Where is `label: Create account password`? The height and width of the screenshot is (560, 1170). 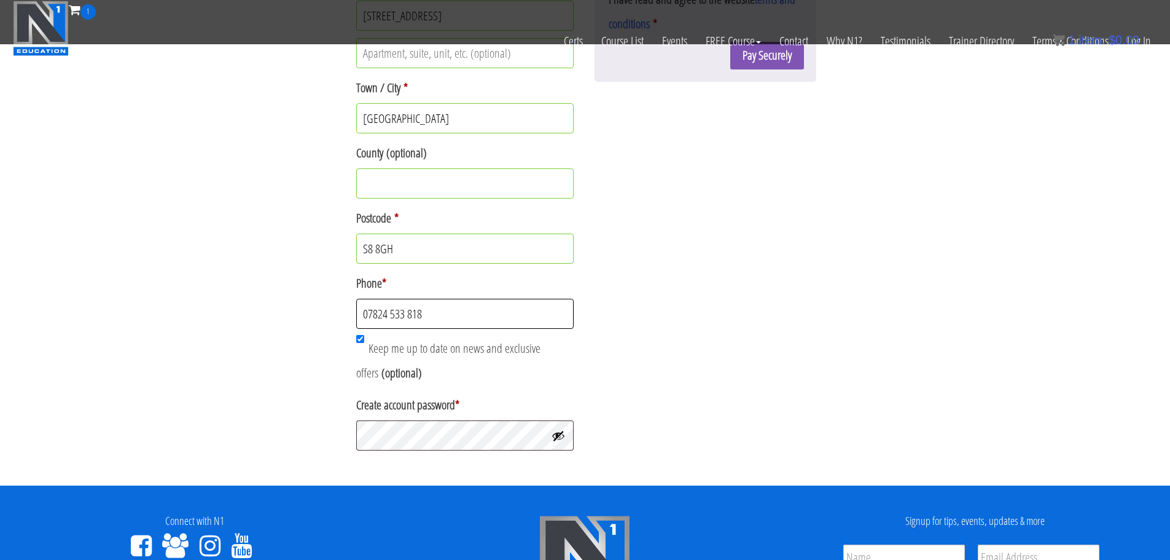 label: Create account password is located at coordinates (465, 405).